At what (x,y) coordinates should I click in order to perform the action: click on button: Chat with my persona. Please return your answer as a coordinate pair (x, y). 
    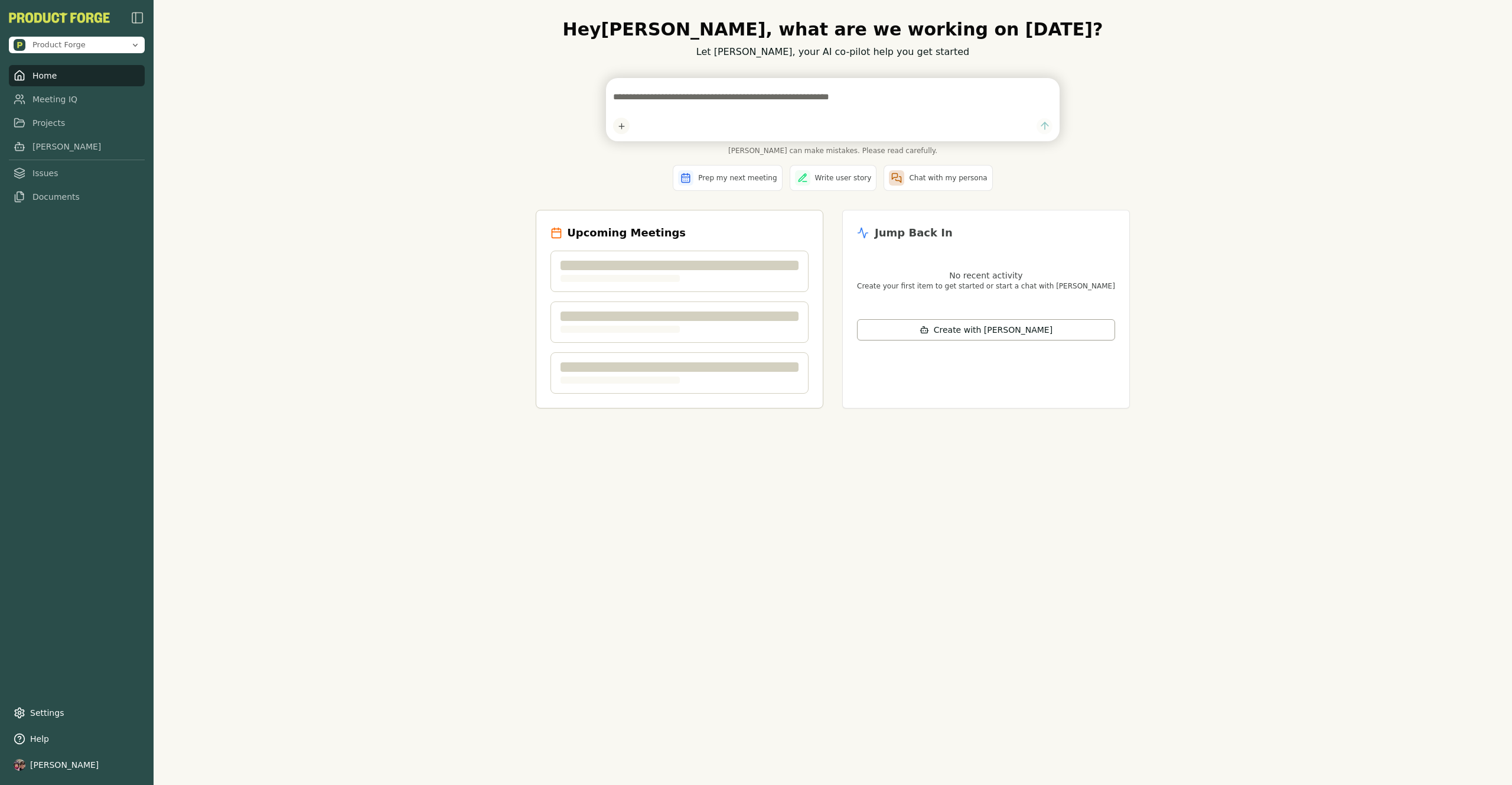
    Looking at the image, I should click on (938, 178).